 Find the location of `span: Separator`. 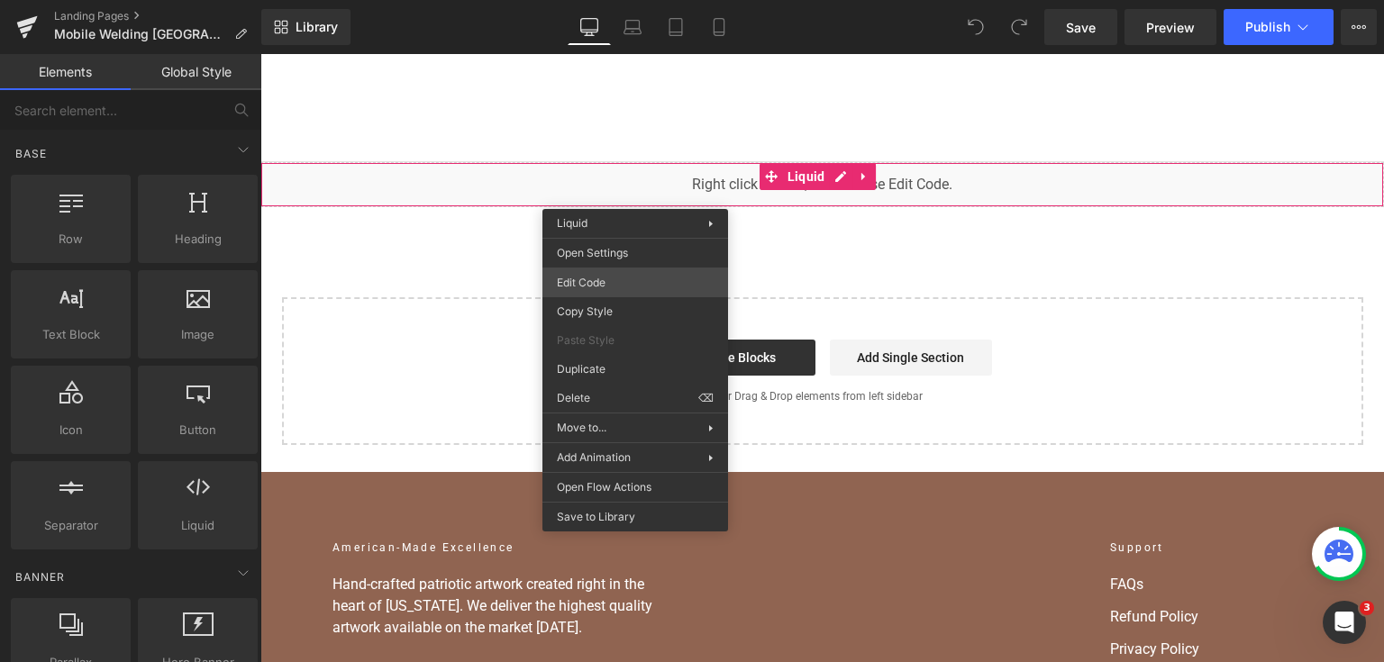

span: Separator is located at coordinates (70, 525).